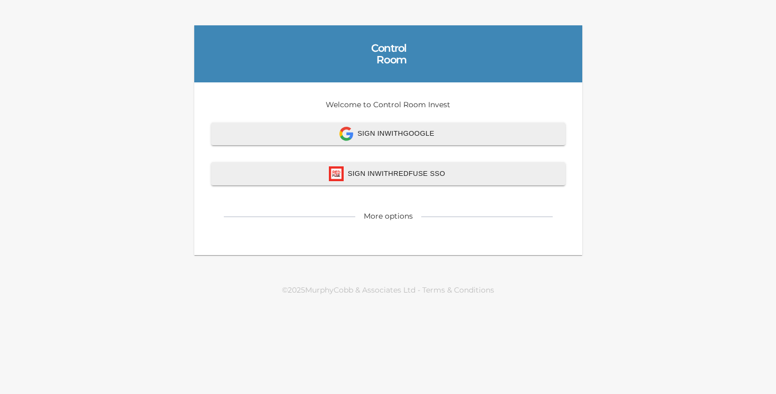 Image resolution: width=776 pixels, height=394 pixels. I want to click on button: Sign InwithGoogle, so click(388, 134).